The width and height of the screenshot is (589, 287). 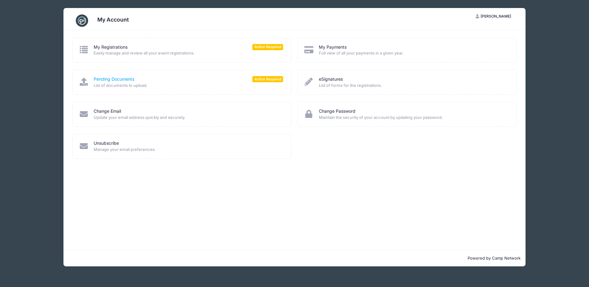 What do you see at coordinates (413, 53) in the screenshot?
I see `span: Full view of all your payments in a given year.` at bounding box center [413, 53].